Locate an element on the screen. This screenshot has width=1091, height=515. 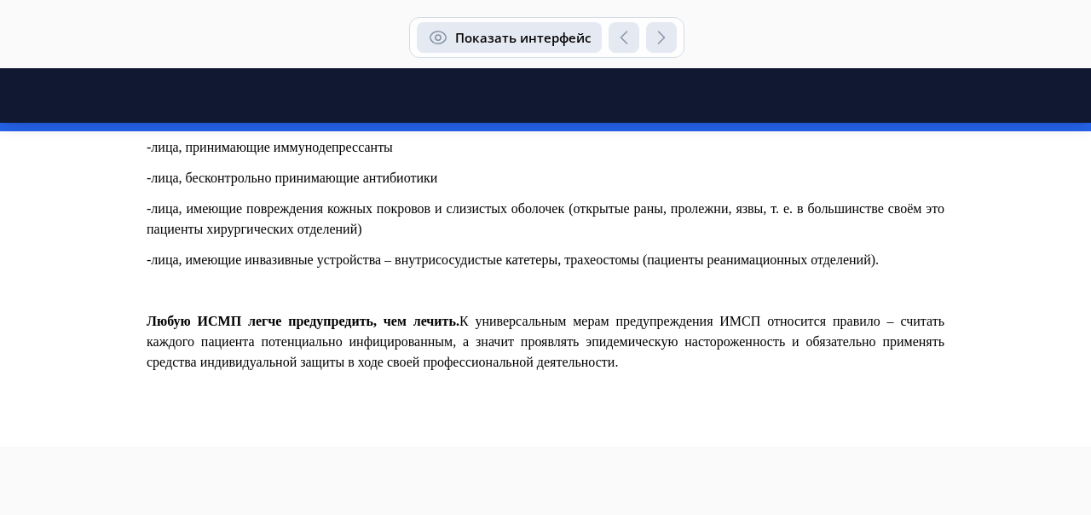
button: Показать интерфейс is located at coordinates (509, 37).